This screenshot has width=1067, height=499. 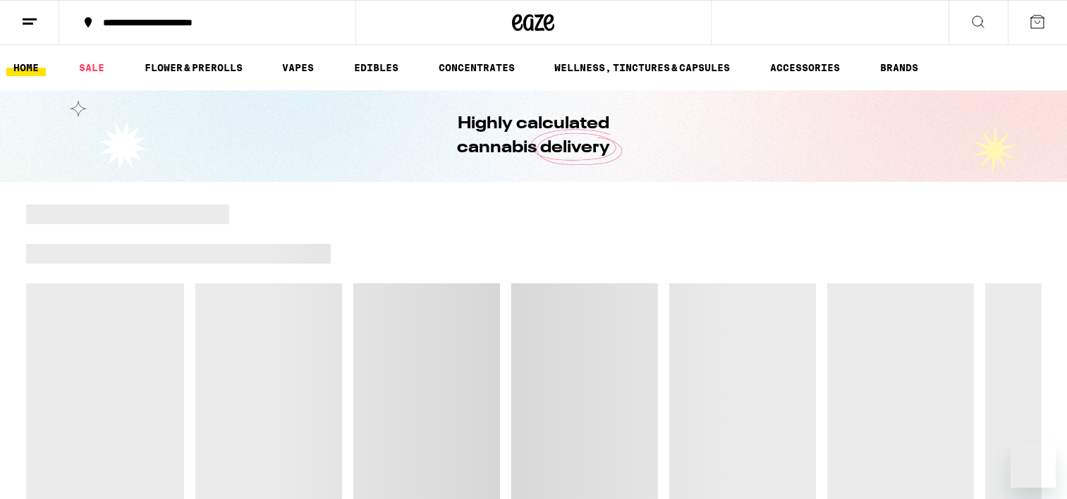 I want to click on a: WELLNESS, TINCTURES & CAPSULES, so click(x=642, y=68).